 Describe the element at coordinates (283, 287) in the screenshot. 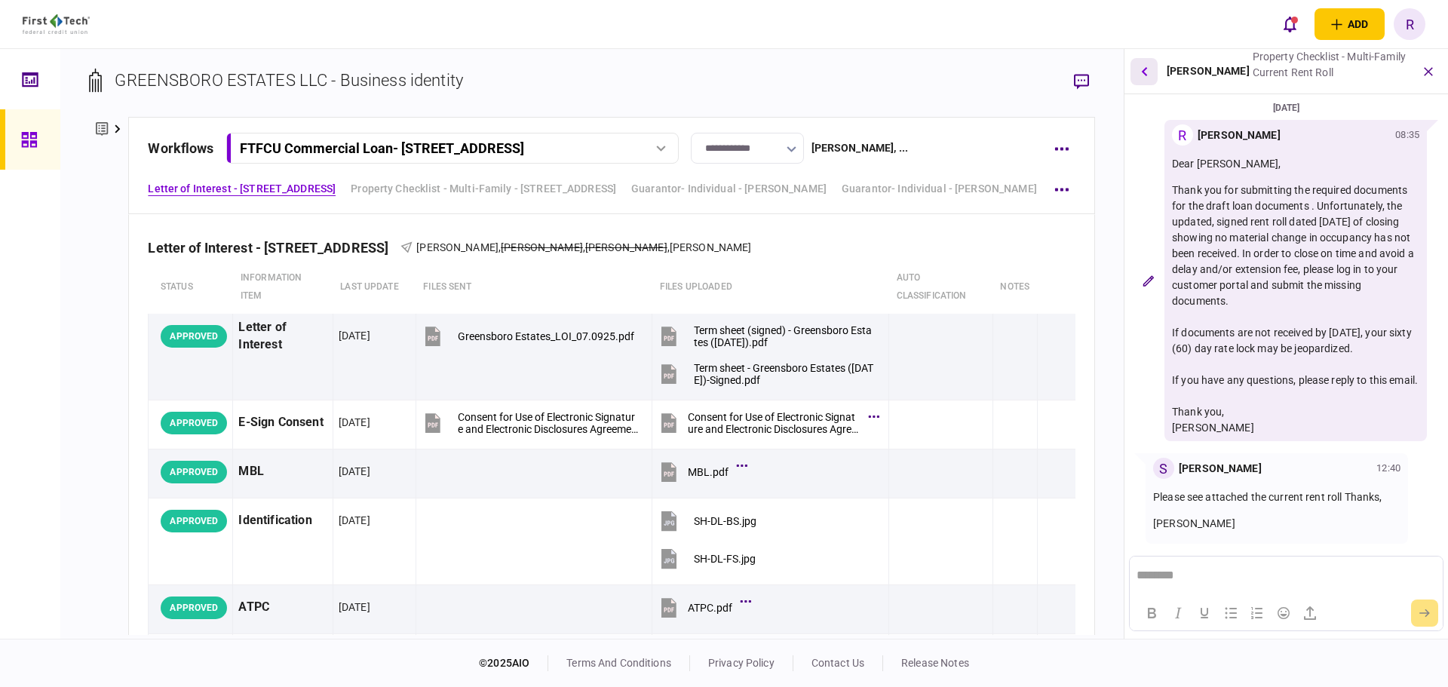

I see `th: Information item` at that location.